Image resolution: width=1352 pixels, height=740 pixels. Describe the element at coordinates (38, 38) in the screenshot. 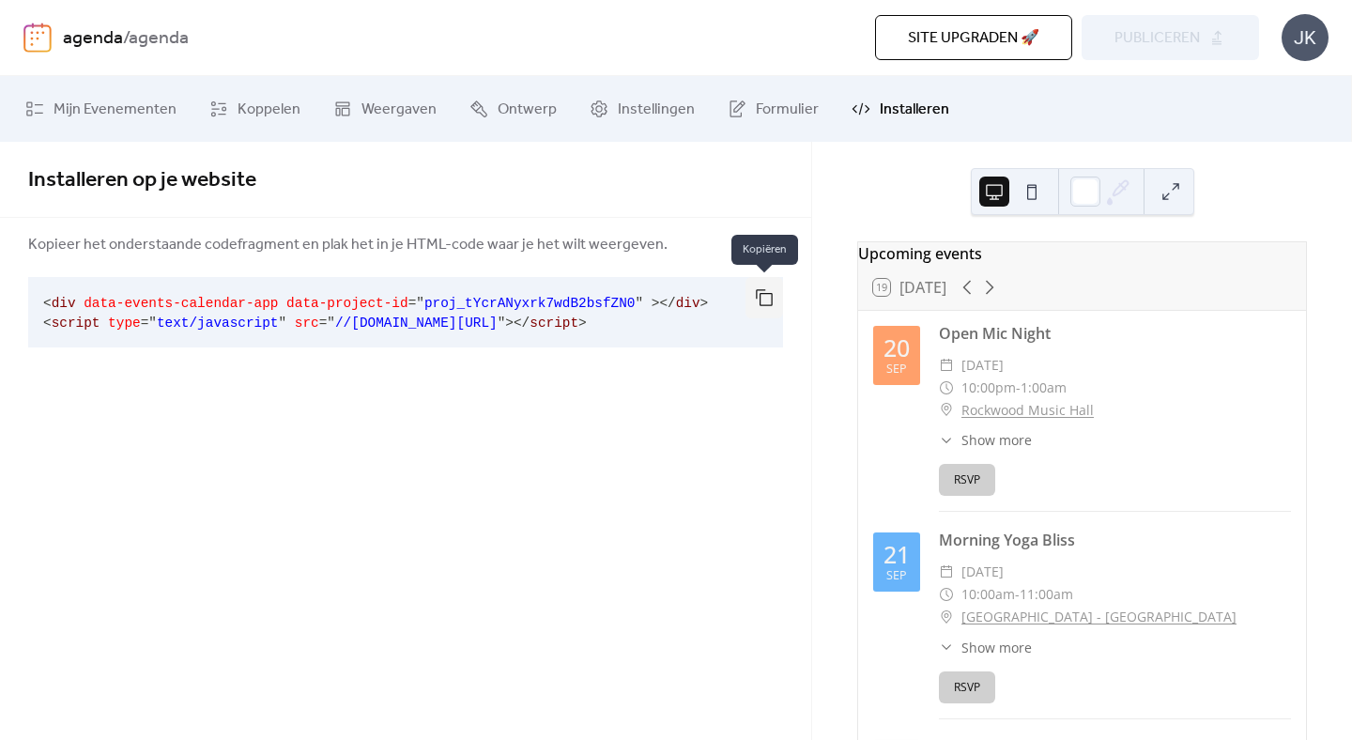

I see `img: logo` at that location.